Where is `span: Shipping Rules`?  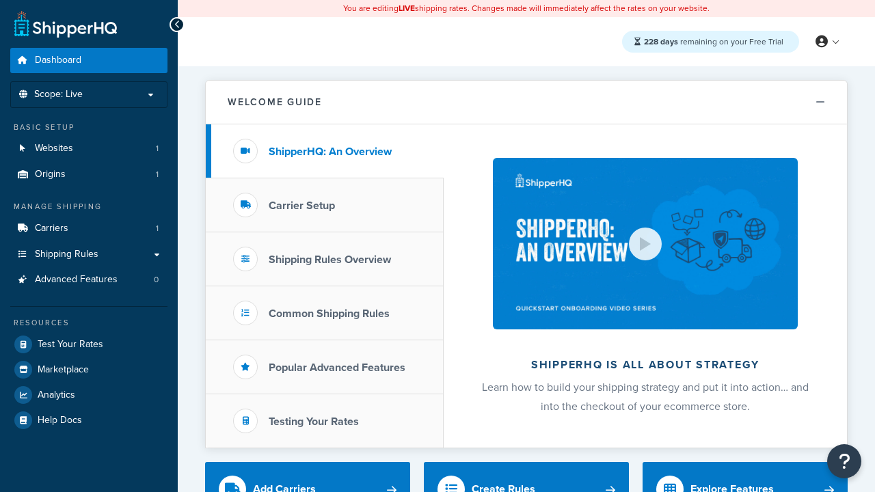 span: Shipping Rules is located at coordinates (66, 254).